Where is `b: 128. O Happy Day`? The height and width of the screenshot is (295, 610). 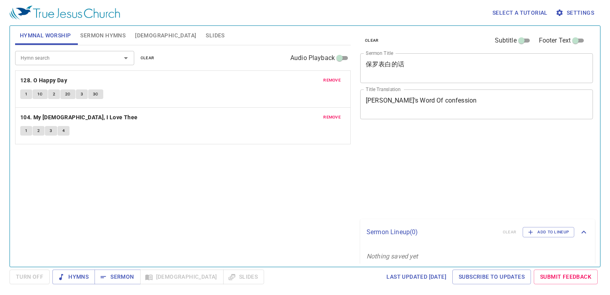 b: 128. O Happy Day is located at coordinates (44, 80).